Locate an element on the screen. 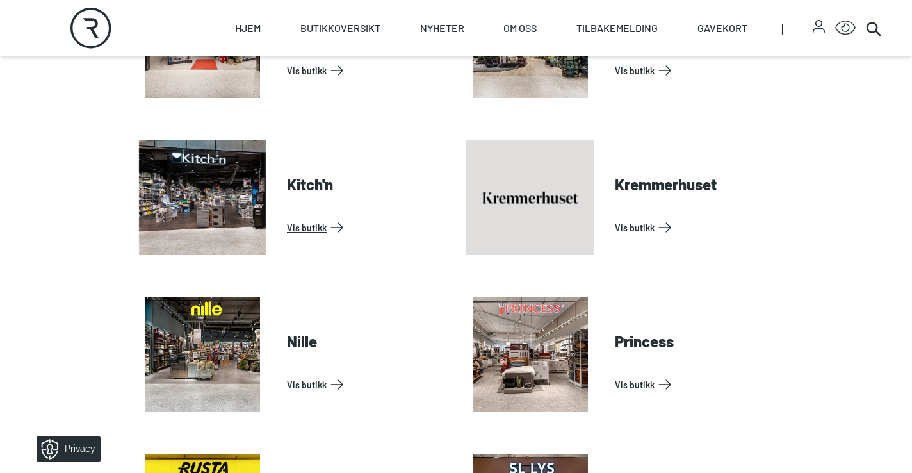  a: Vis Butikk: KID Interiør is located at coordinates (692, 70).